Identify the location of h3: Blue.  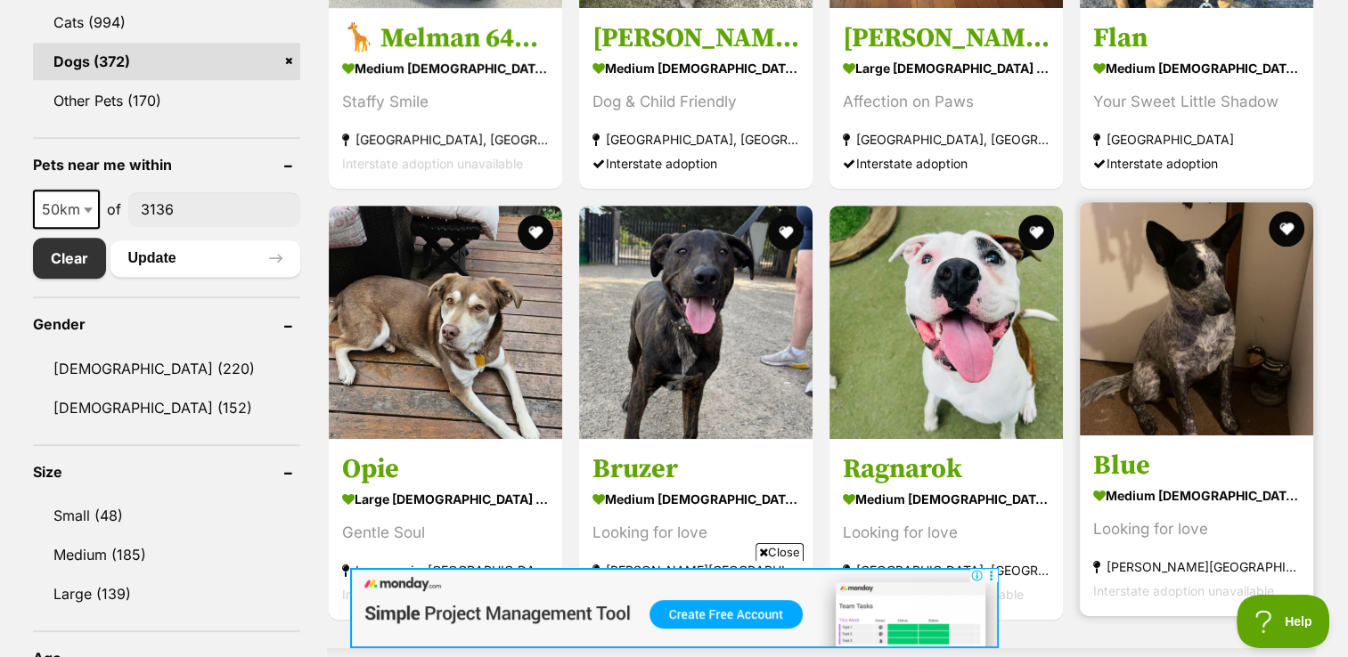
(1196, 466).